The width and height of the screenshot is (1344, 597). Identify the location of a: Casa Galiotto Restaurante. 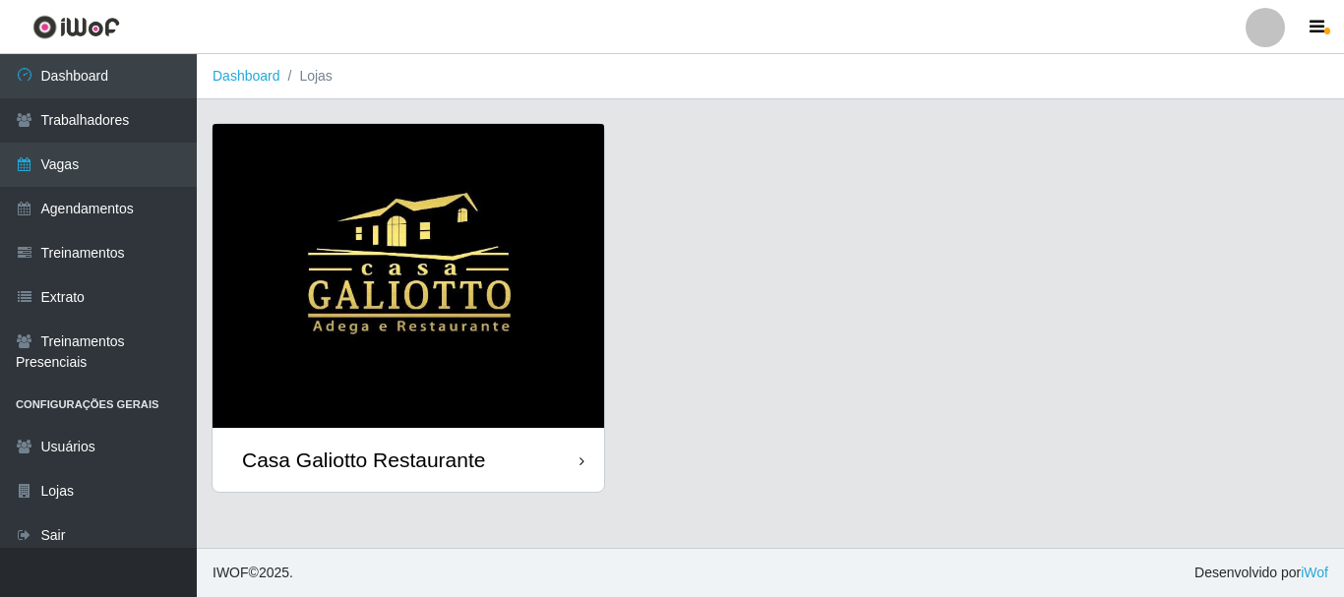
(408, 308).